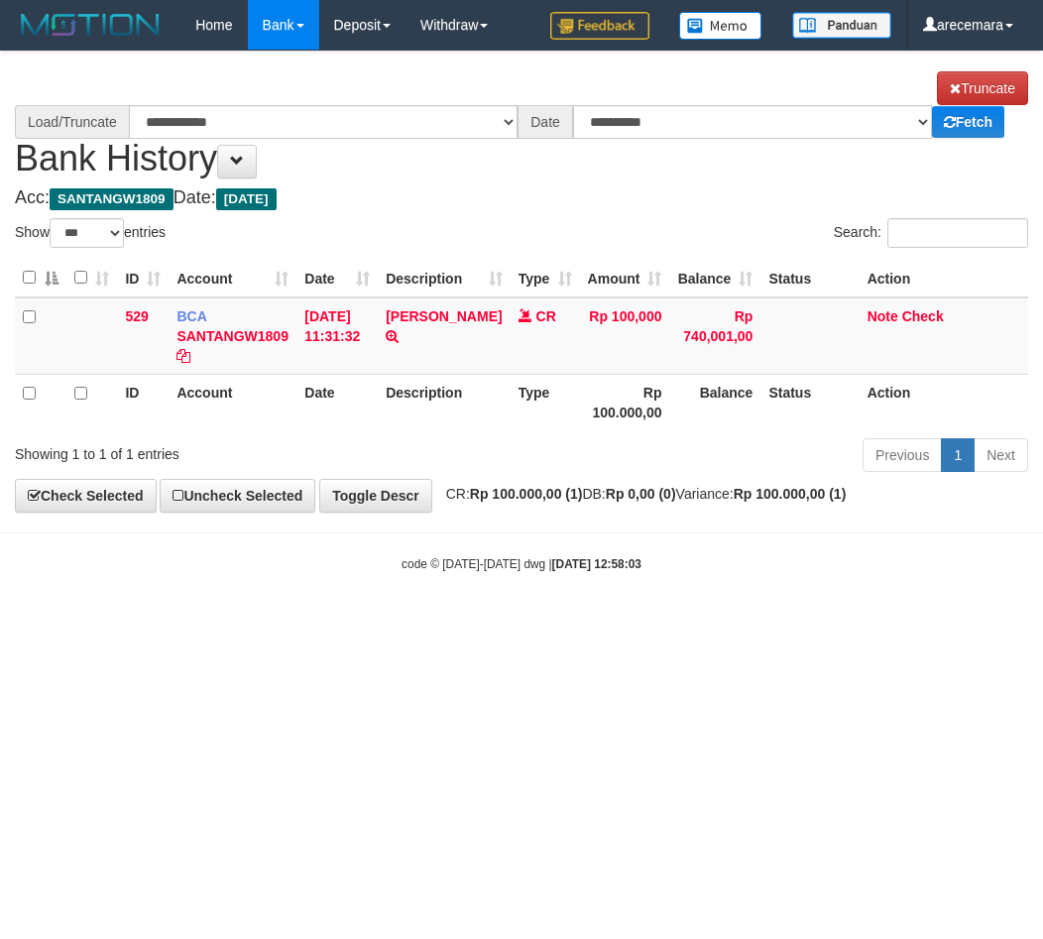 Image resolution: width=1043 pixels, height=939 pixels. Describe the element at coordinates (841, 25) in the screenshot. I see `img: panduan.png` at that location.